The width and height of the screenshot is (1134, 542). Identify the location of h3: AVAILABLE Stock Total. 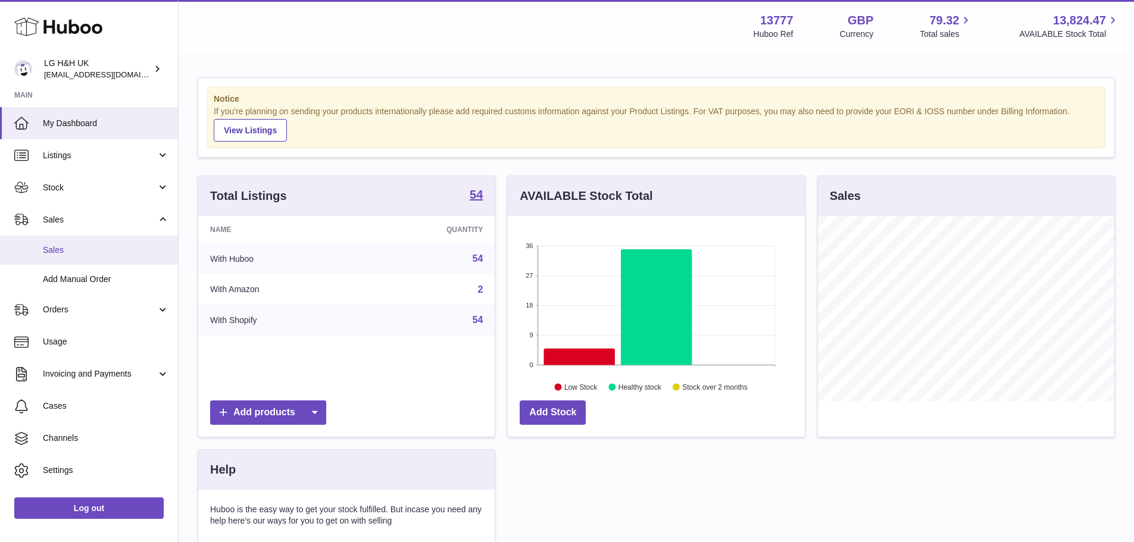
(585, 196).